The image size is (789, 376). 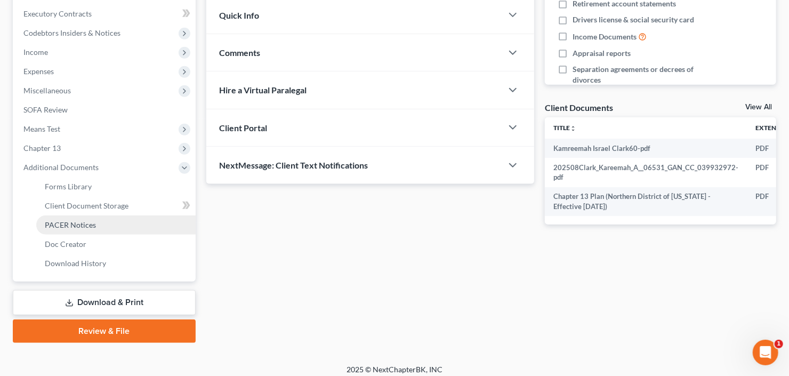 I want to click on span: 1, so click(x=779, y=344).